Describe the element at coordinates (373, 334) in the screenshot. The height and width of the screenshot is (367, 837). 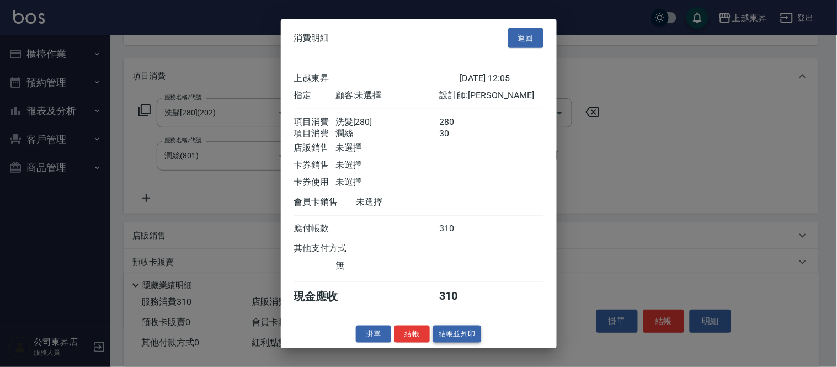
I see `button: 掛單` at that location.